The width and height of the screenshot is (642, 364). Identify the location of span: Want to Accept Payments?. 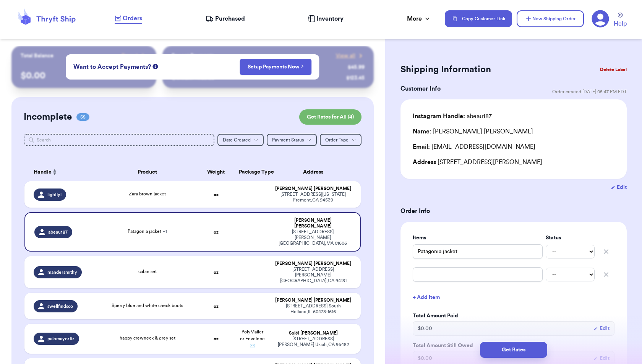
(112, 67).